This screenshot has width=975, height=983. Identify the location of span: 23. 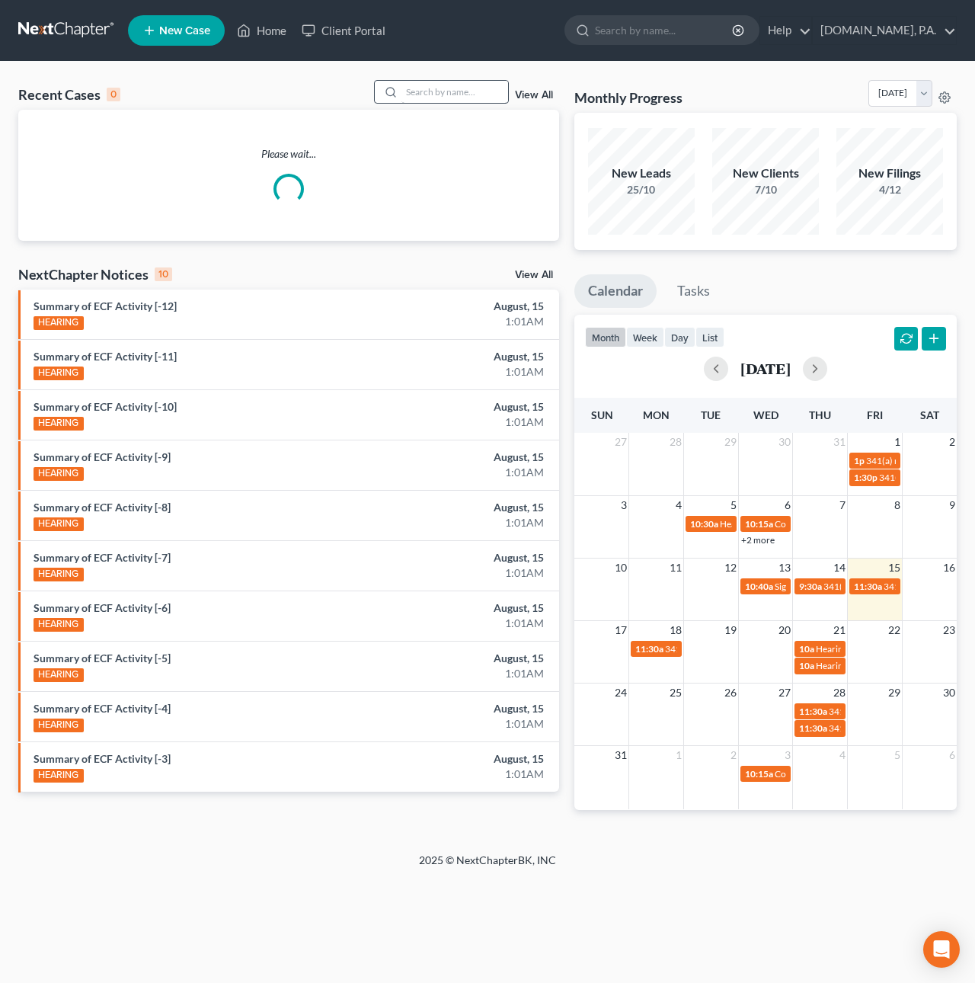
(949, 630).